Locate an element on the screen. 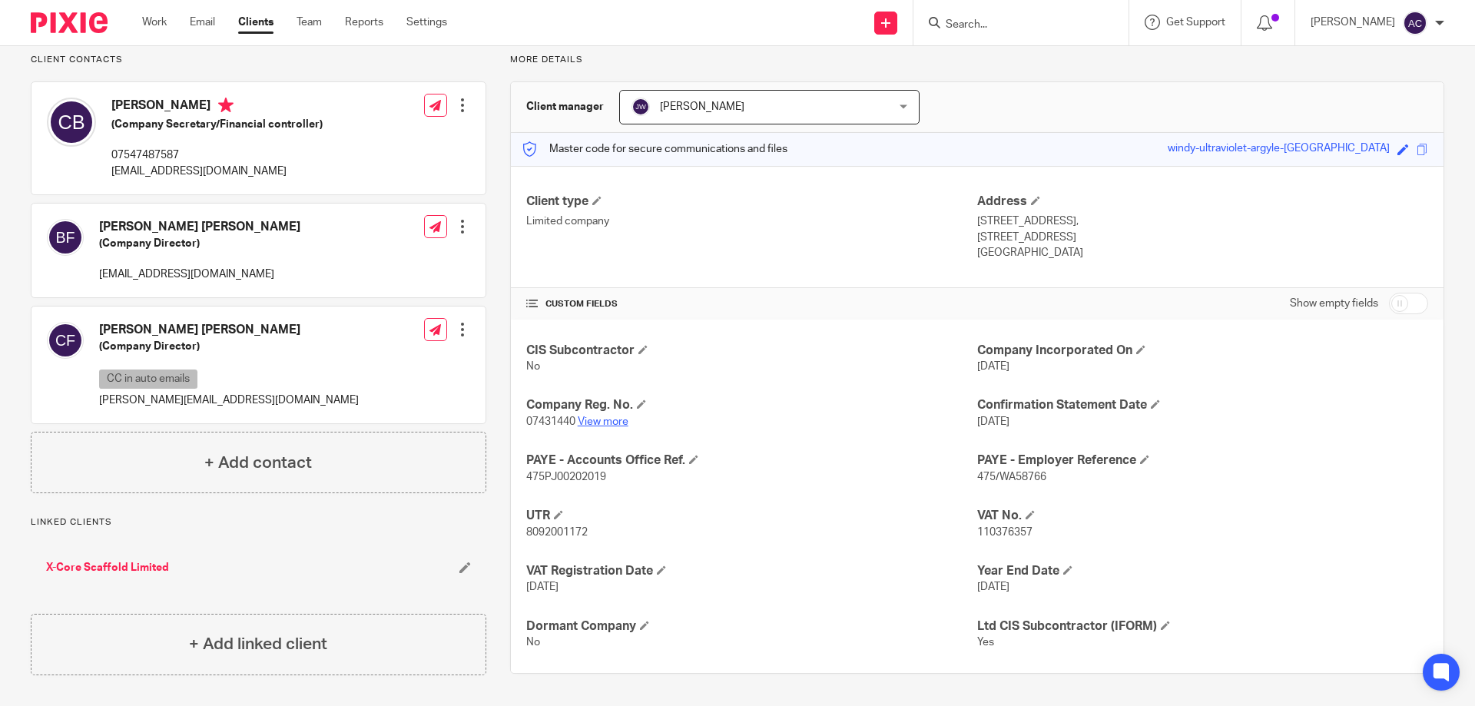 This screenshot has width=1475, height=706. span: 475/WA58766 is located at coordinates (1012, 477).